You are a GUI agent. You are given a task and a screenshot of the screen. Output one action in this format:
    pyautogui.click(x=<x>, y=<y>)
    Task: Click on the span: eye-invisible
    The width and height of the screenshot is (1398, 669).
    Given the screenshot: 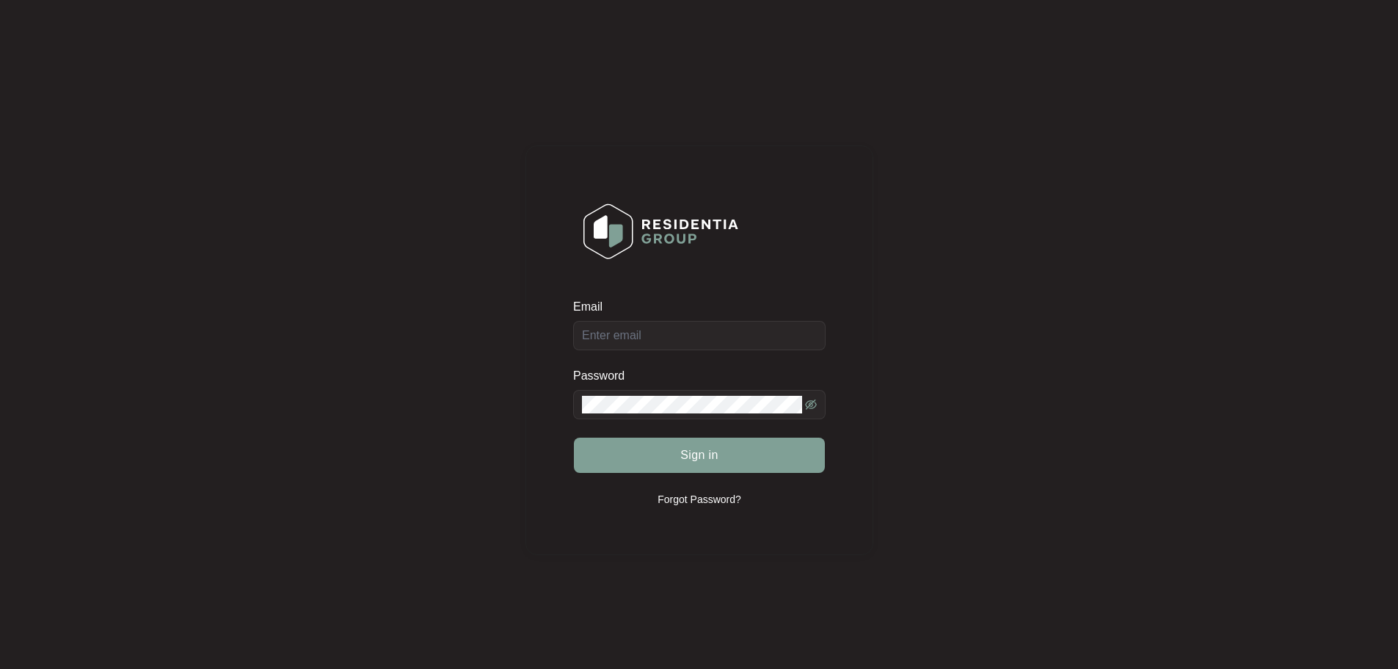 What is the action you would take?
    pyautogui.click(x=811, y=404)
    